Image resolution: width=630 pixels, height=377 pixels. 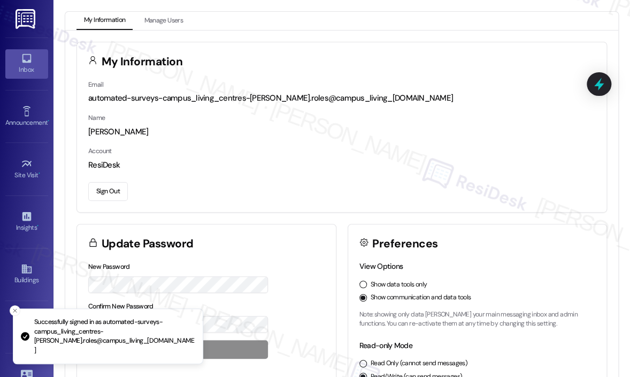 What do you see at coordinates (27, 64) in the screenshot?
I see `a: Inbox` at bounding box center [27, 64].